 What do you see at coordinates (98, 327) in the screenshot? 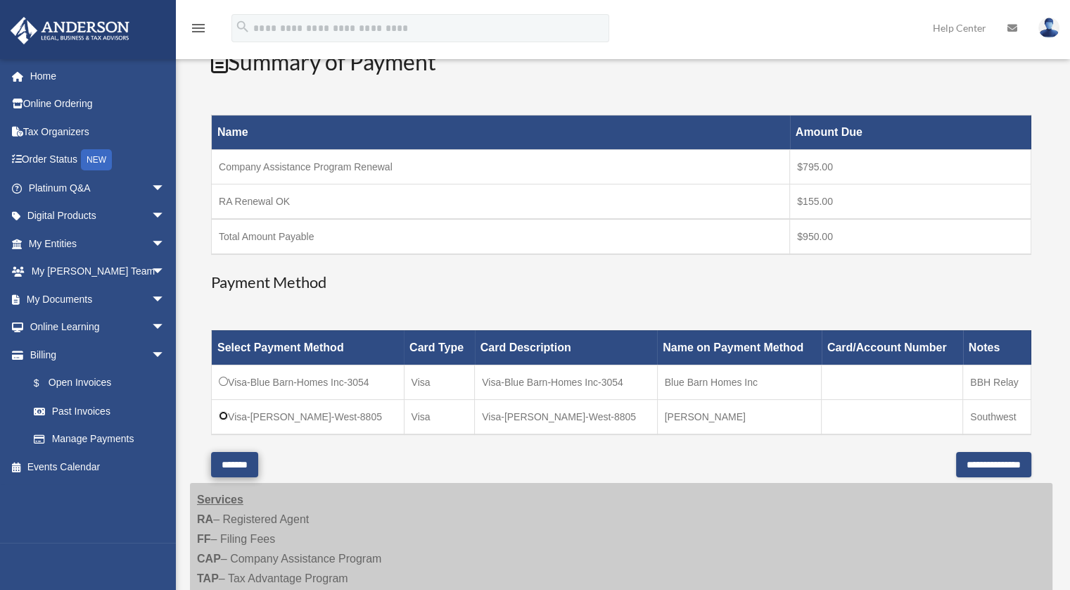
I see `a: Online Learningarrow_drop_down` at bounding box center [98, 327].